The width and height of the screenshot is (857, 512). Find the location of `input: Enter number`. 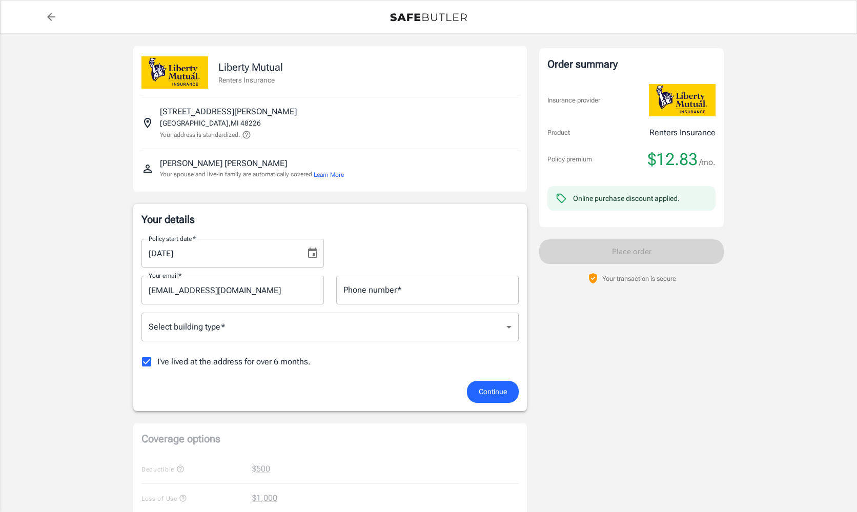

input: Enter number is located at coordinates (428, 290).